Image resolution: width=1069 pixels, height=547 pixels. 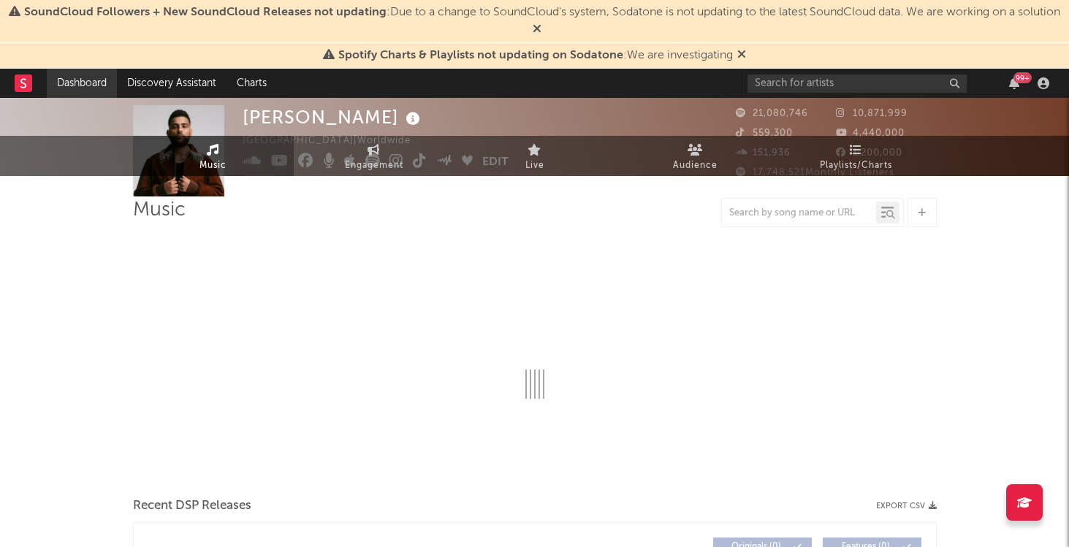 What do you see at coordinates (374, 166) in the screenshot?
I see `span: Engagement` at bounding box center [374, 166].